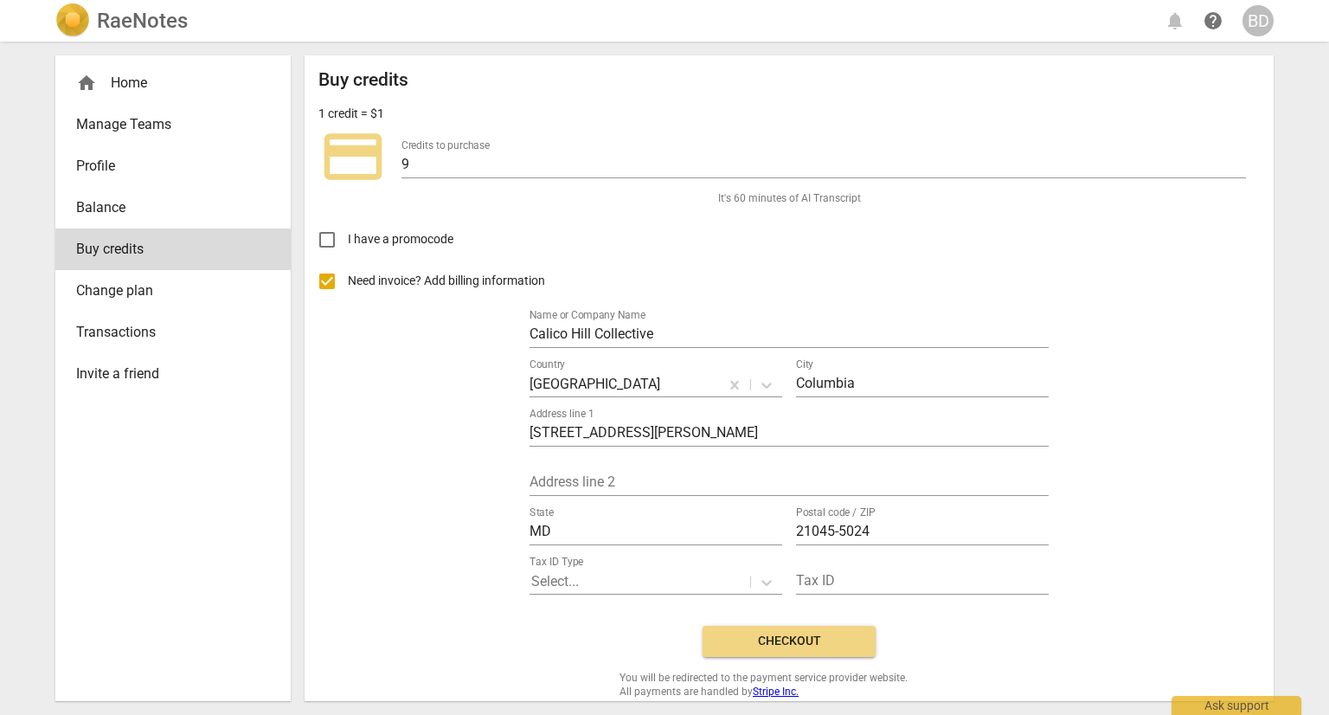 The height and width of the screenshot is (715, 1329). Describe the element at coordinates (401, 239) in the screenshot. I see `span: I have a promocode` at that location.